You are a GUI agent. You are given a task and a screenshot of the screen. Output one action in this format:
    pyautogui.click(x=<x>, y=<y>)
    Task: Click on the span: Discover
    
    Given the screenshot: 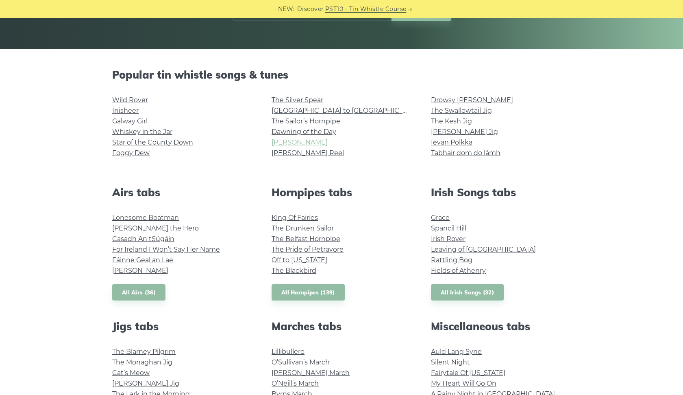 What is the action you would take?
    pyautogui.click(x=311, y=9)
    